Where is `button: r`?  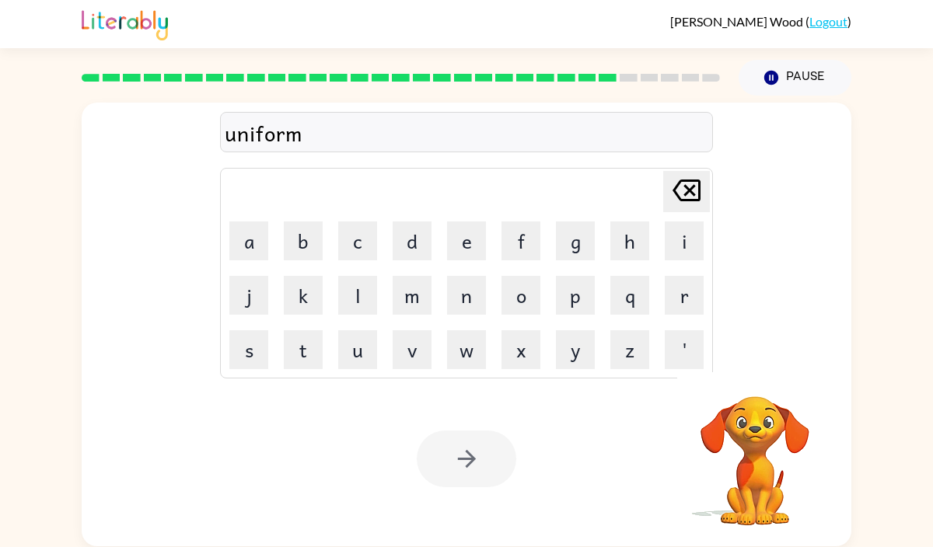 button: r is located at coordinates (684, 295).